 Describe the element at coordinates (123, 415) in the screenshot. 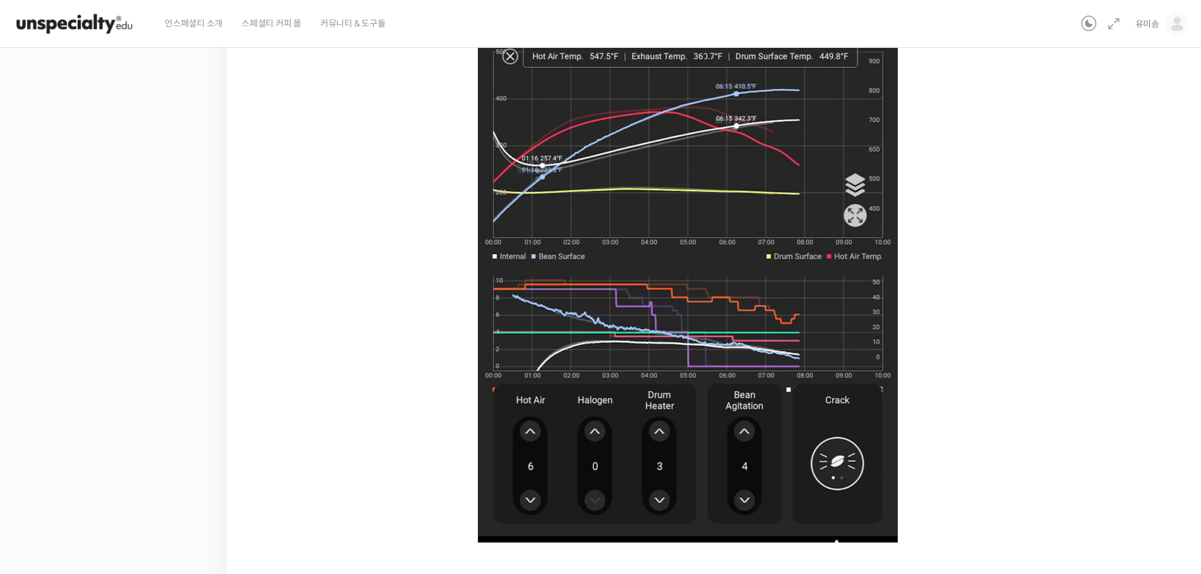

I see `a: 대화` at that location.